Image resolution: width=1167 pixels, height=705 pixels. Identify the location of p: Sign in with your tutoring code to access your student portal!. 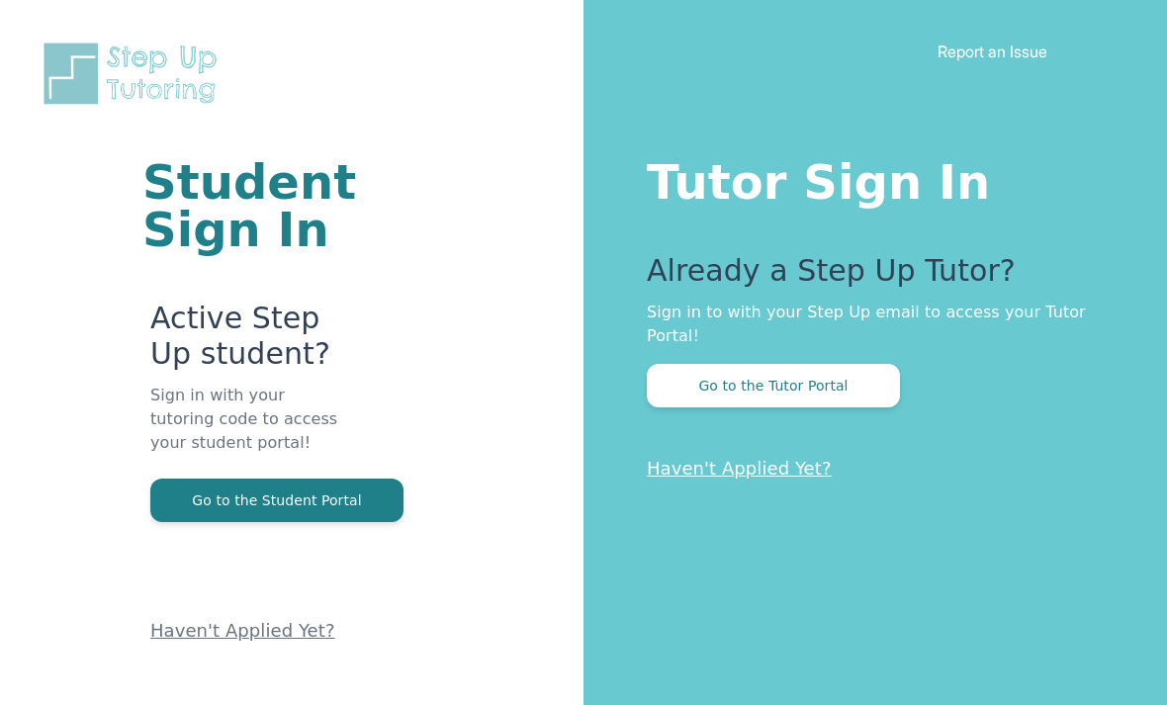
(248, 431).